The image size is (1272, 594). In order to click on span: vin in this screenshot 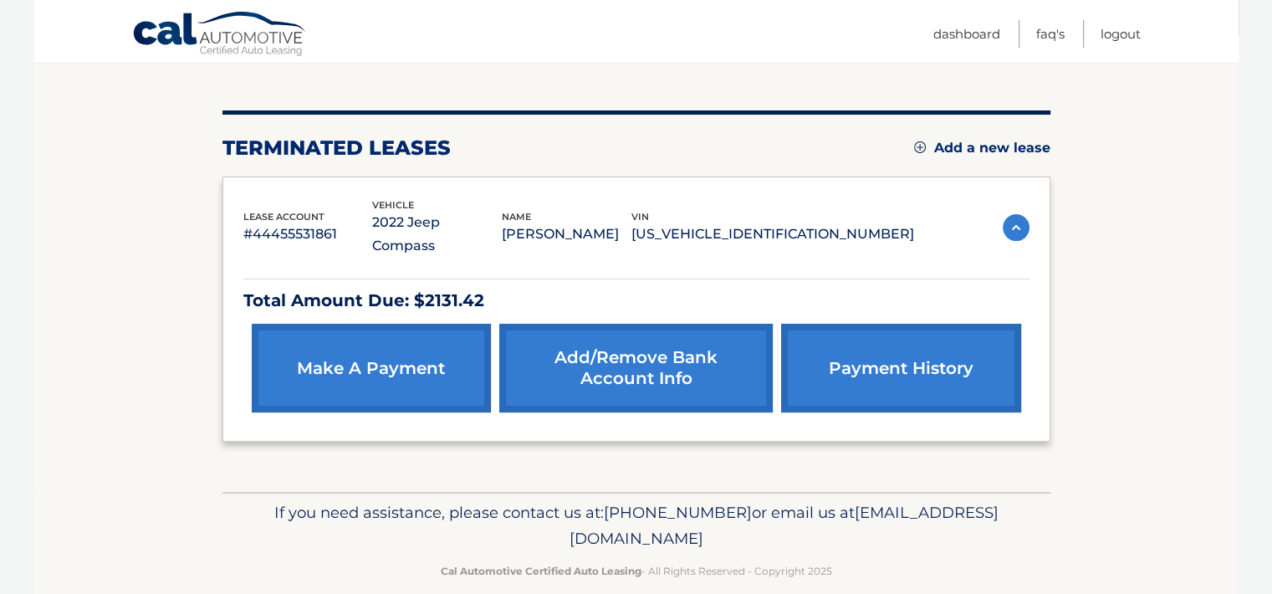, I will do `click(640, 217)`.